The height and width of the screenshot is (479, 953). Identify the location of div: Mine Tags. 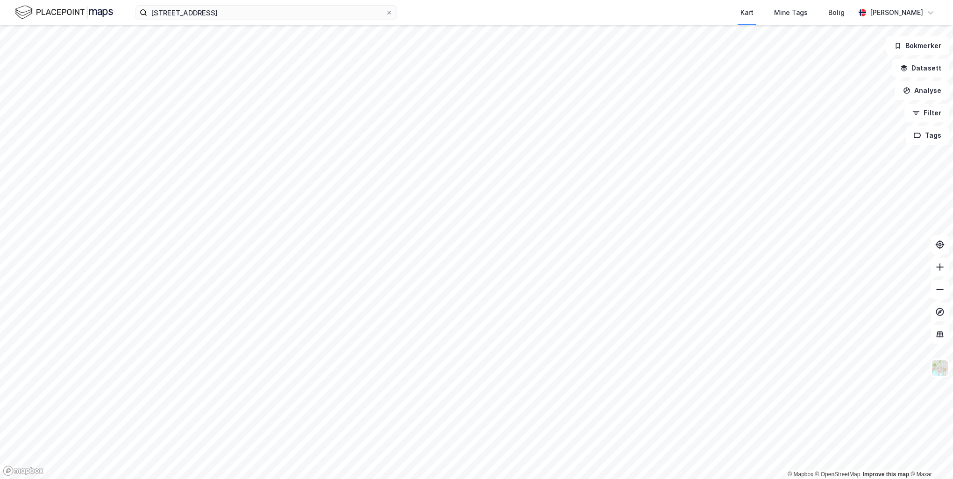
(791, 13).